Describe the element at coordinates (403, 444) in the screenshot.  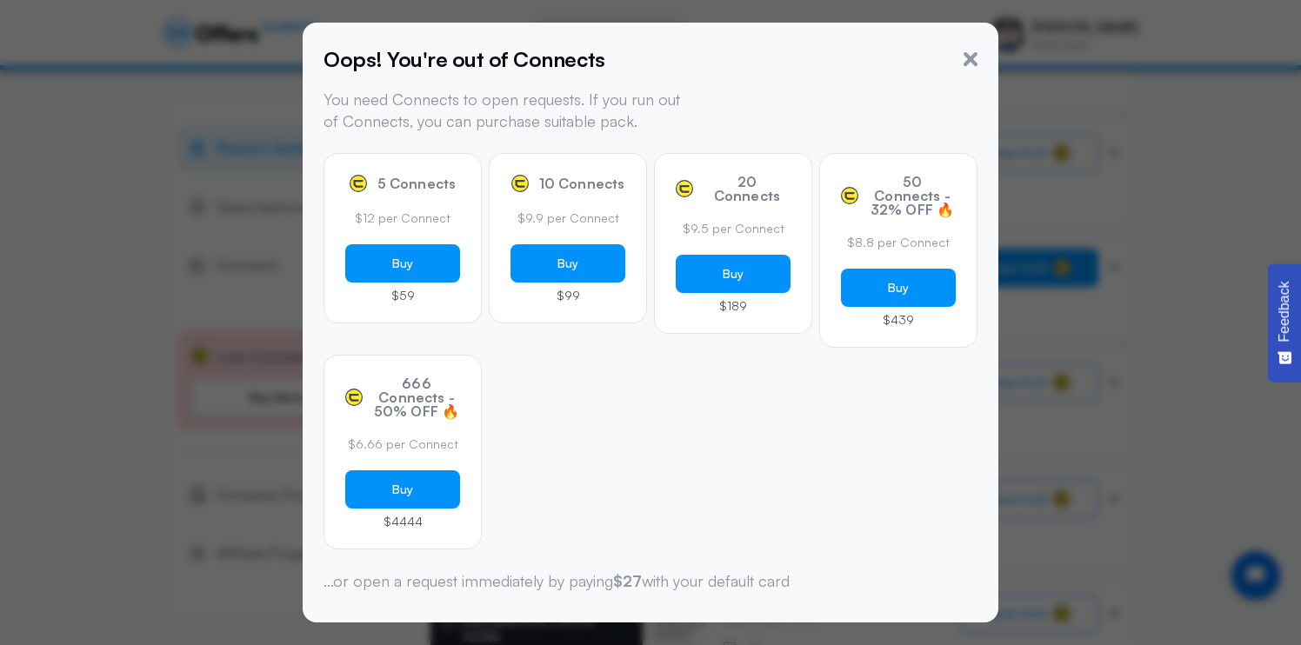
I see `p: $6.66 per Connect` at that location.